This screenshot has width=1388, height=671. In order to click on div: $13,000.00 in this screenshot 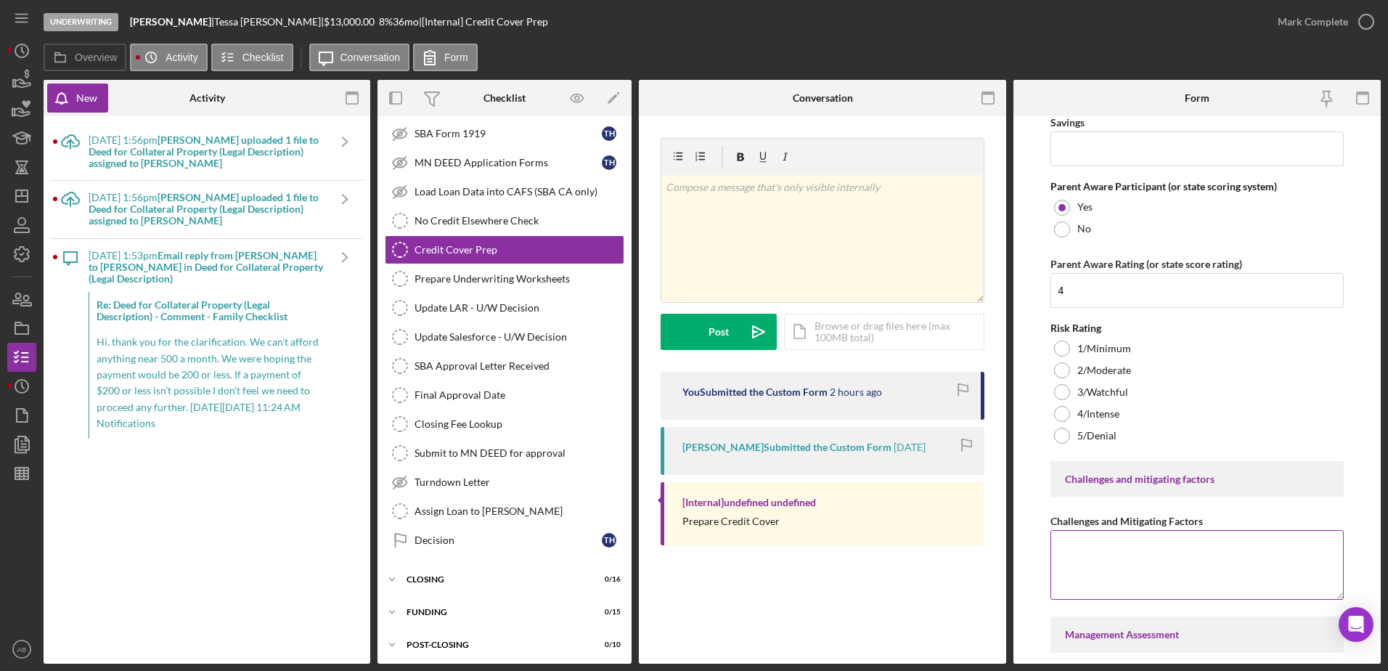, I will do `click(351, 22)`.